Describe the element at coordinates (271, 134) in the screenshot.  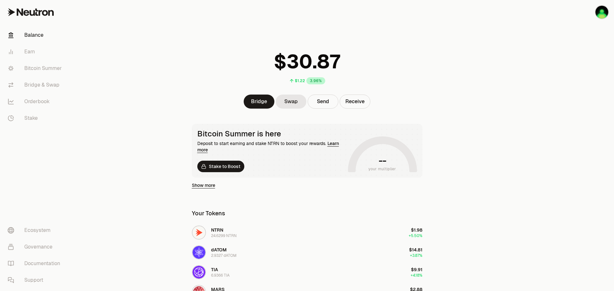
I see `div: Bitcoin Summer is here` at that location.